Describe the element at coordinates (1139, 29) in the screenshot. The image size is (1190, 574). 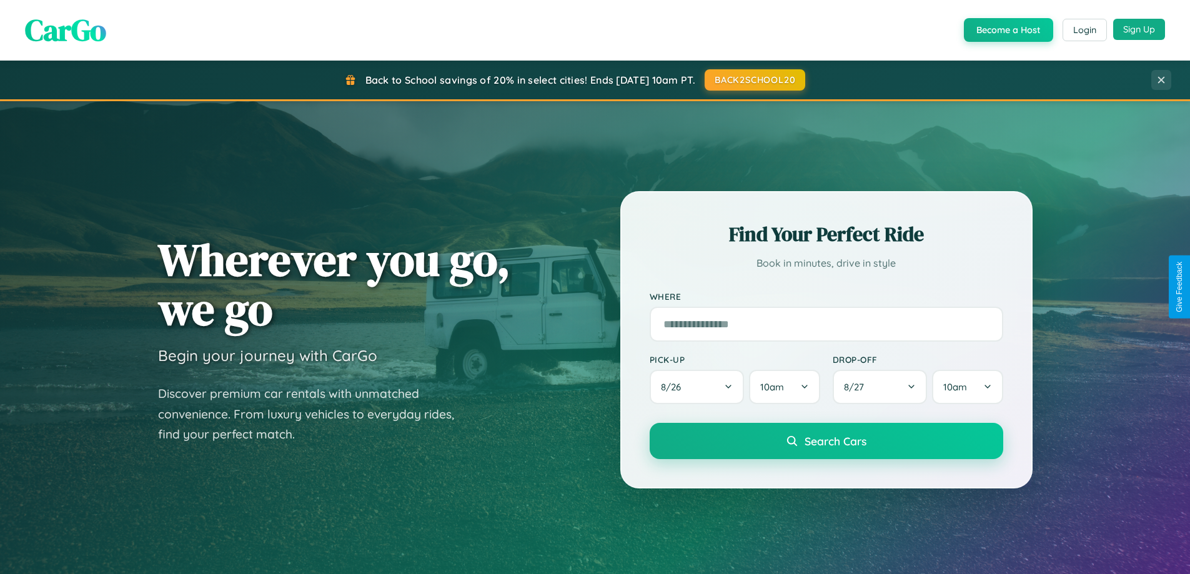
I see `button: Sign Up` at that location.